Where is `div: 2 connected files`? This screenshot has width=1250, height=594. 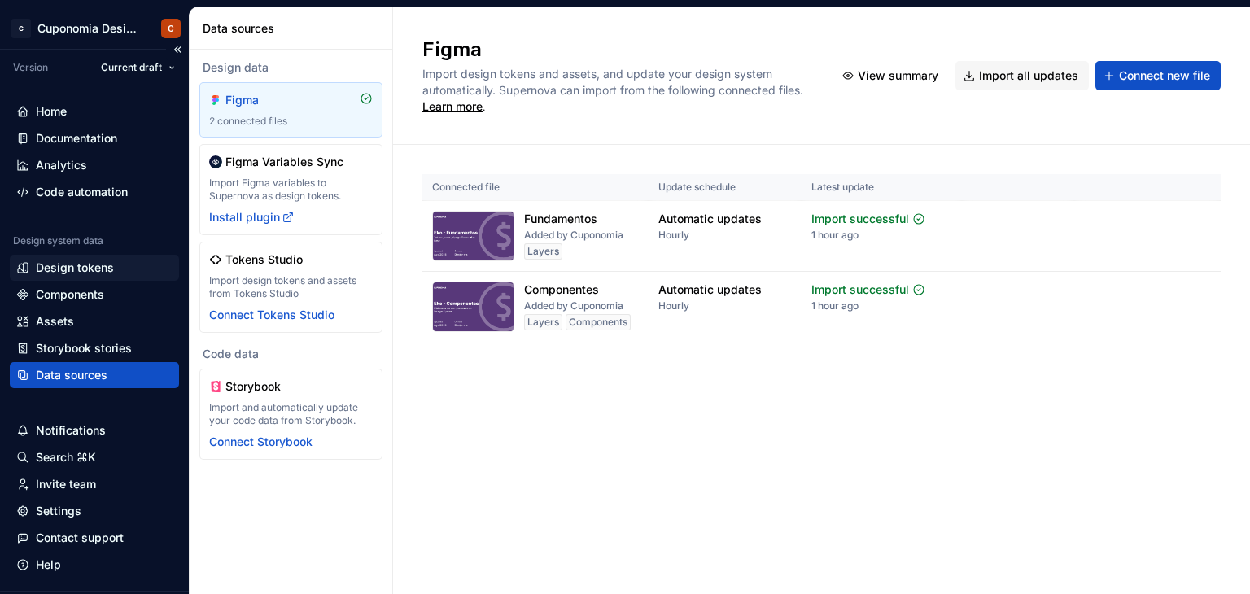 div: 2 connected files is located at coordinates (291, 121).